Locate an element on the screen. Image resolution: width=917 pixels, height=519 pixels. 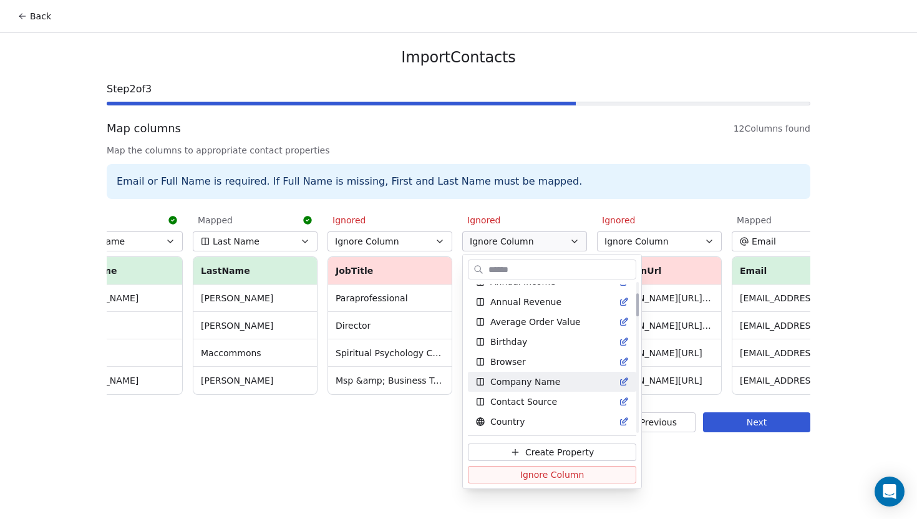
span: Annual Revenue is located at coordinates (526, 302).